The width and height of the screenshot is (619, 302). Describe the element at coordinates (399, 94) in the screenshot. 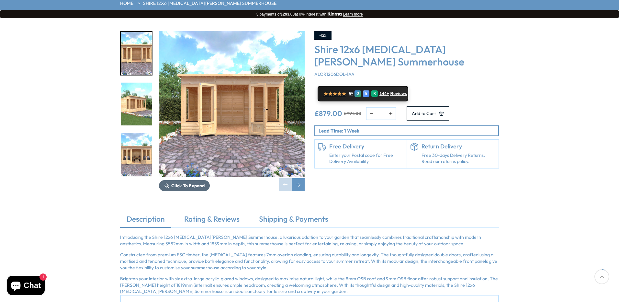

I see `span: Reviews` at that location.